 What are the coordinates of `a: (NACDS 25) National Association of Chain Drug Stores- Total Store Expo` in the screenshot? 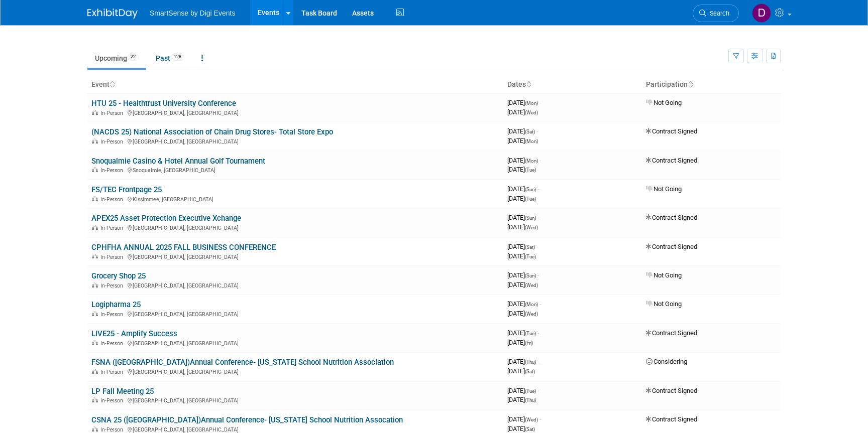 It's located at (212, 132).